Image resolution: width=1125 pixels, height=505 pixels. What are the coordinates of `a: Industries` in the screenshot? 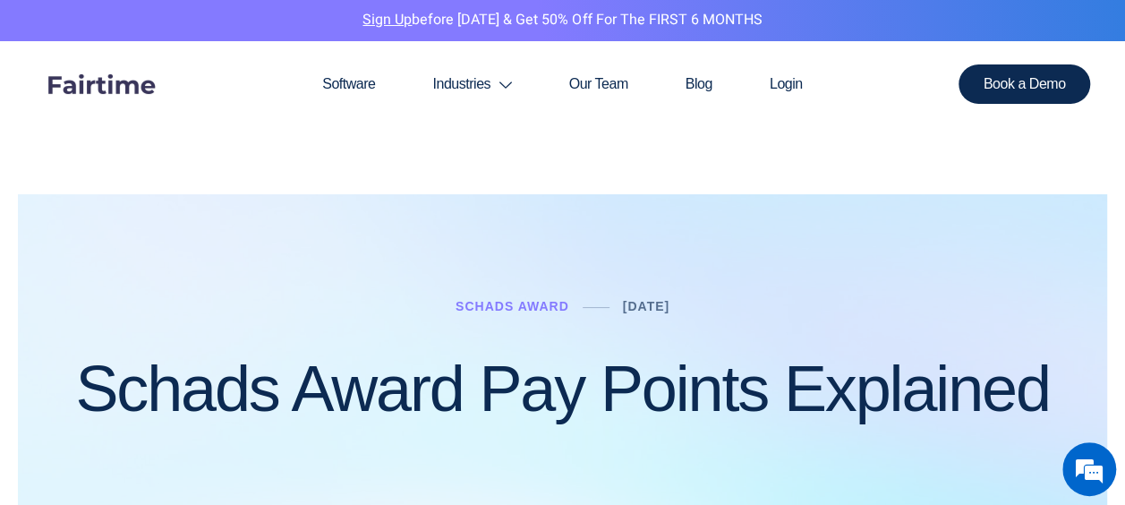 It's located at (472, 84).